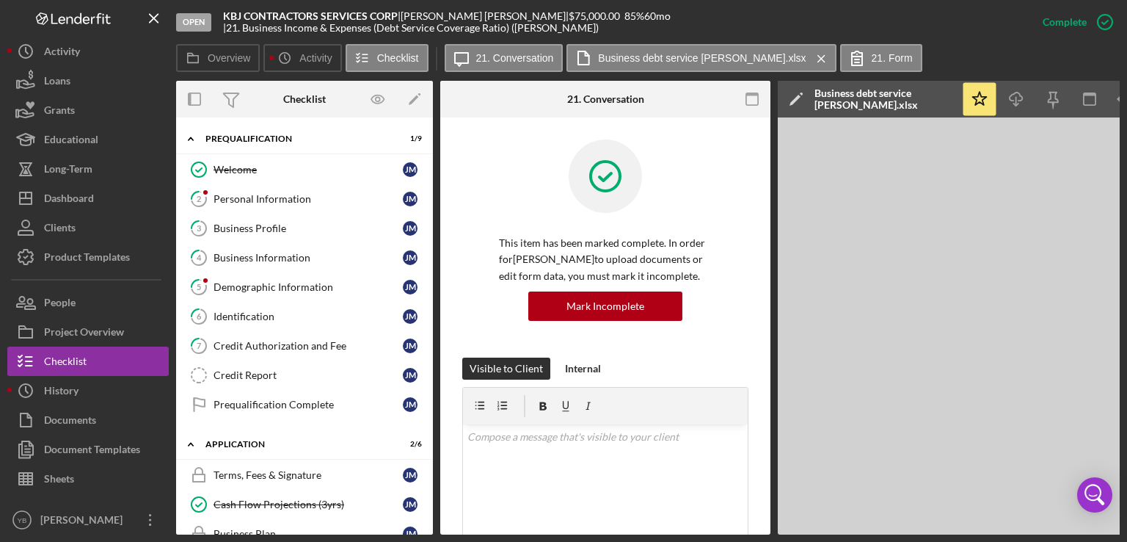  Describe the element at coordinates (583, 368) in the screenshot. I see `button: Internal` at that location.